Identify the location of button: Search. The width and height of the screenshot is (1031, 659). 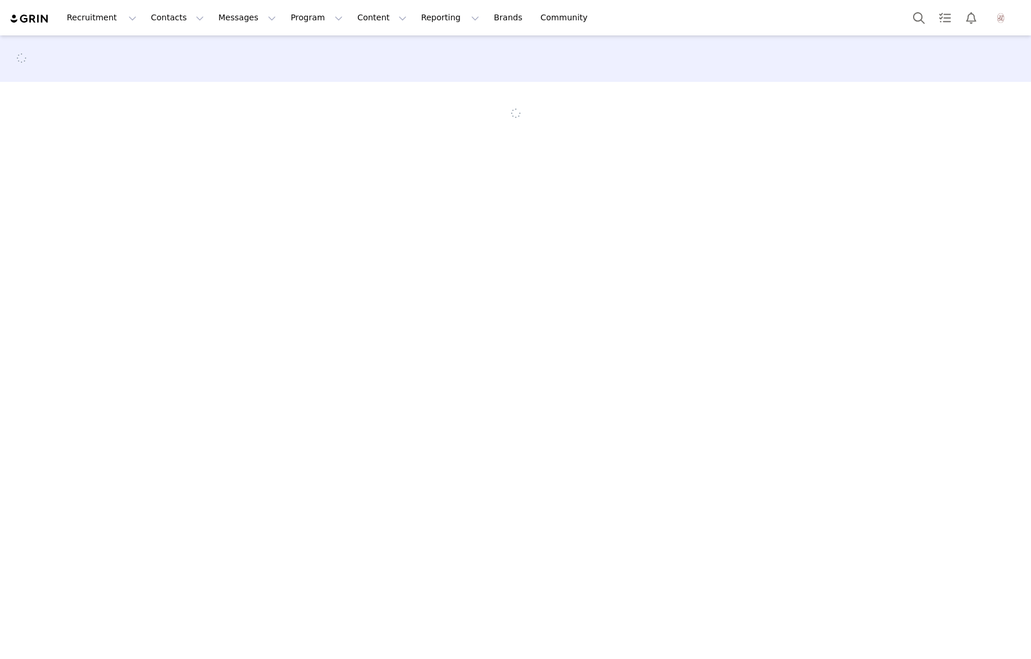
(919, 17).